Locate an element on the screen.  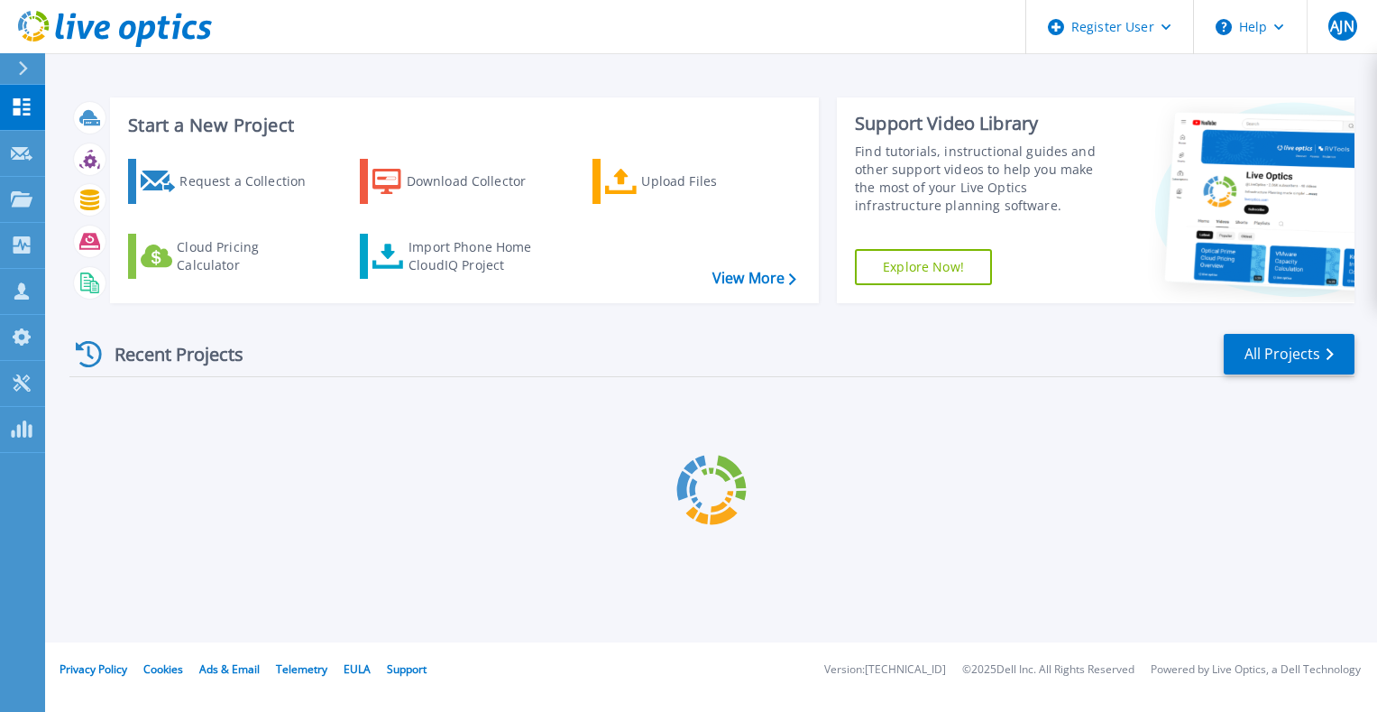
a: Cookies is located at coordinates (163, 668).